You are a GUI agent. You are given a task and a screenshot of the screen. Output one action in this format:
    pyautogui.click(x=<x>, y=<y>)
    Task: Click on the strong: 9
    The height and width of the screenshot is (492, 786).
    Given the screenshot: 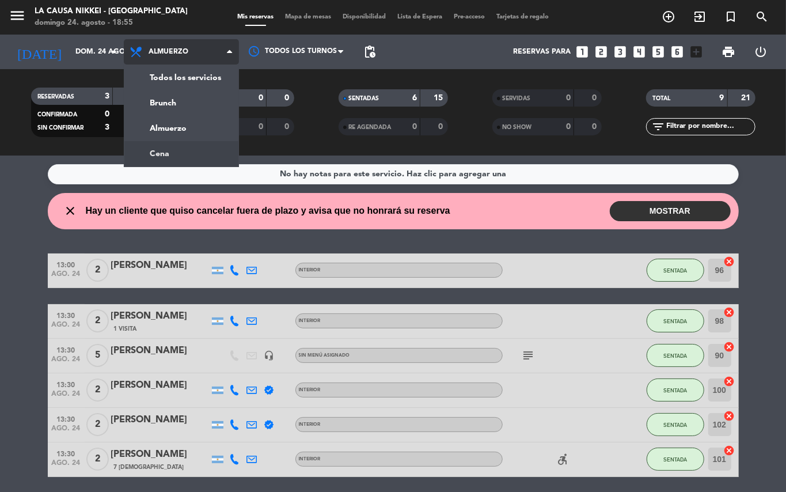 What is the action you would take?
    pyautogui.click(x=722, y=98)
    